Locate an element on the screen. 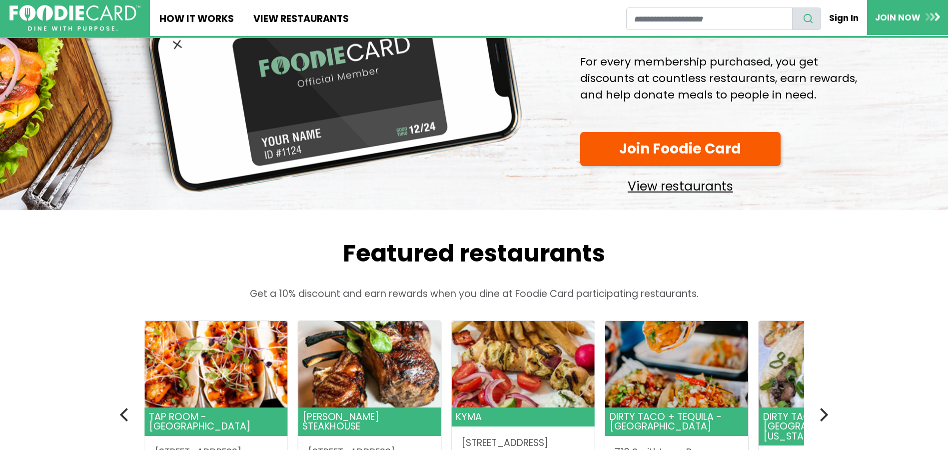 This screenshot has height=450, width=948. input: restaurant search is located at coordinates (709, 18).